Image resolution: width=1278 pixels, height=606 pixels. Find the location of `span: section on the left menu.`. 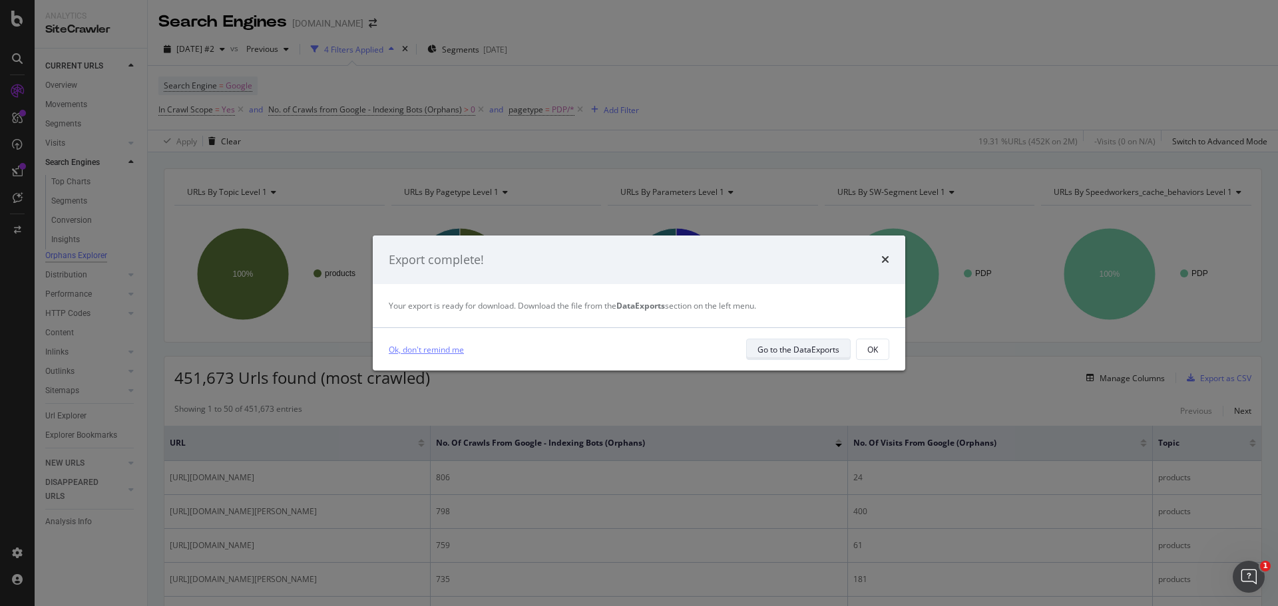

span: section on the left menu. is located at coordinates (686, 306).